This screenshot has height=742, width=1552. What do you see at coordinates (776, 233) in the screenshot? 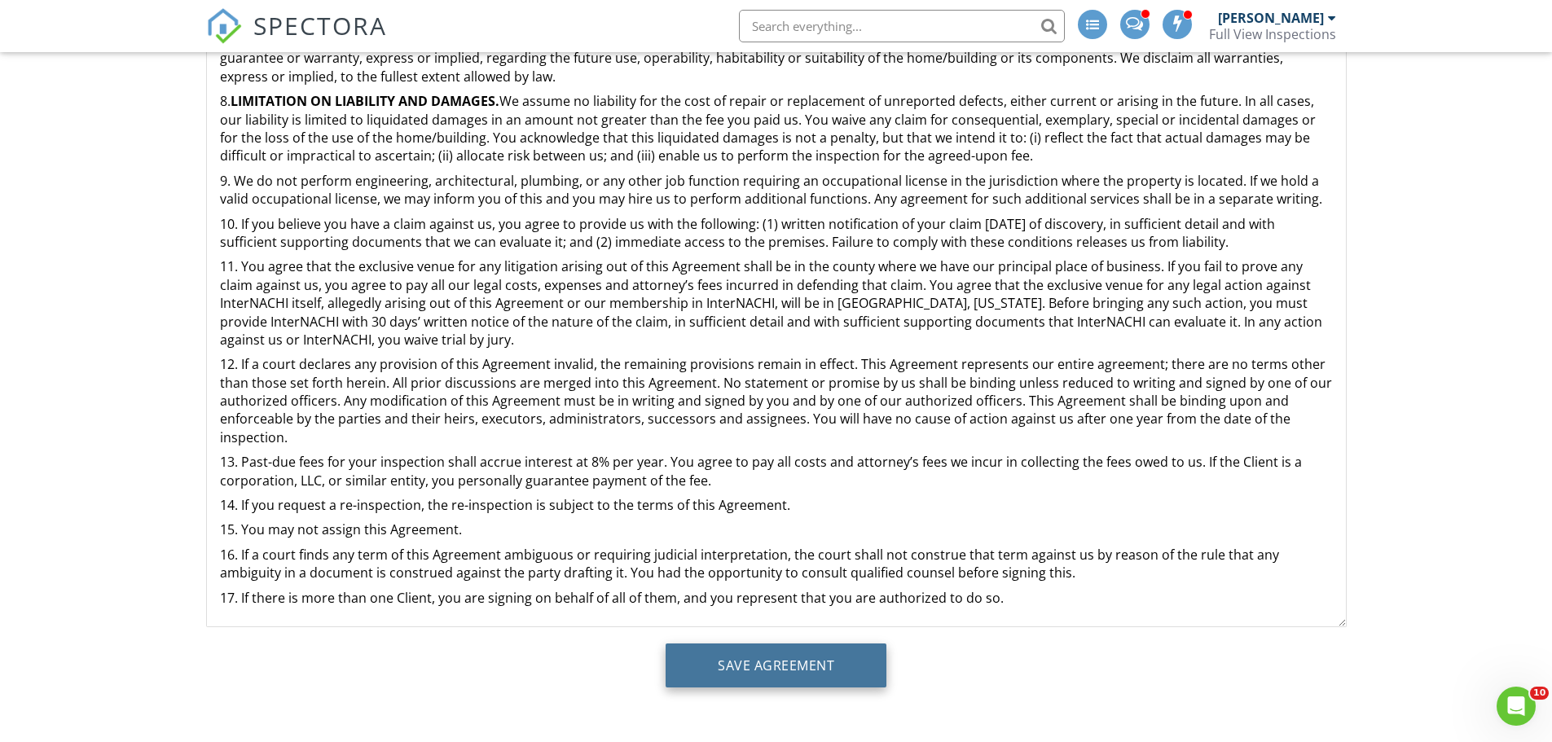
I see `p: 10. If you believe you have a claim against us, you agree to provide us with the following: (1) w...` at bounding box center [776, 233].